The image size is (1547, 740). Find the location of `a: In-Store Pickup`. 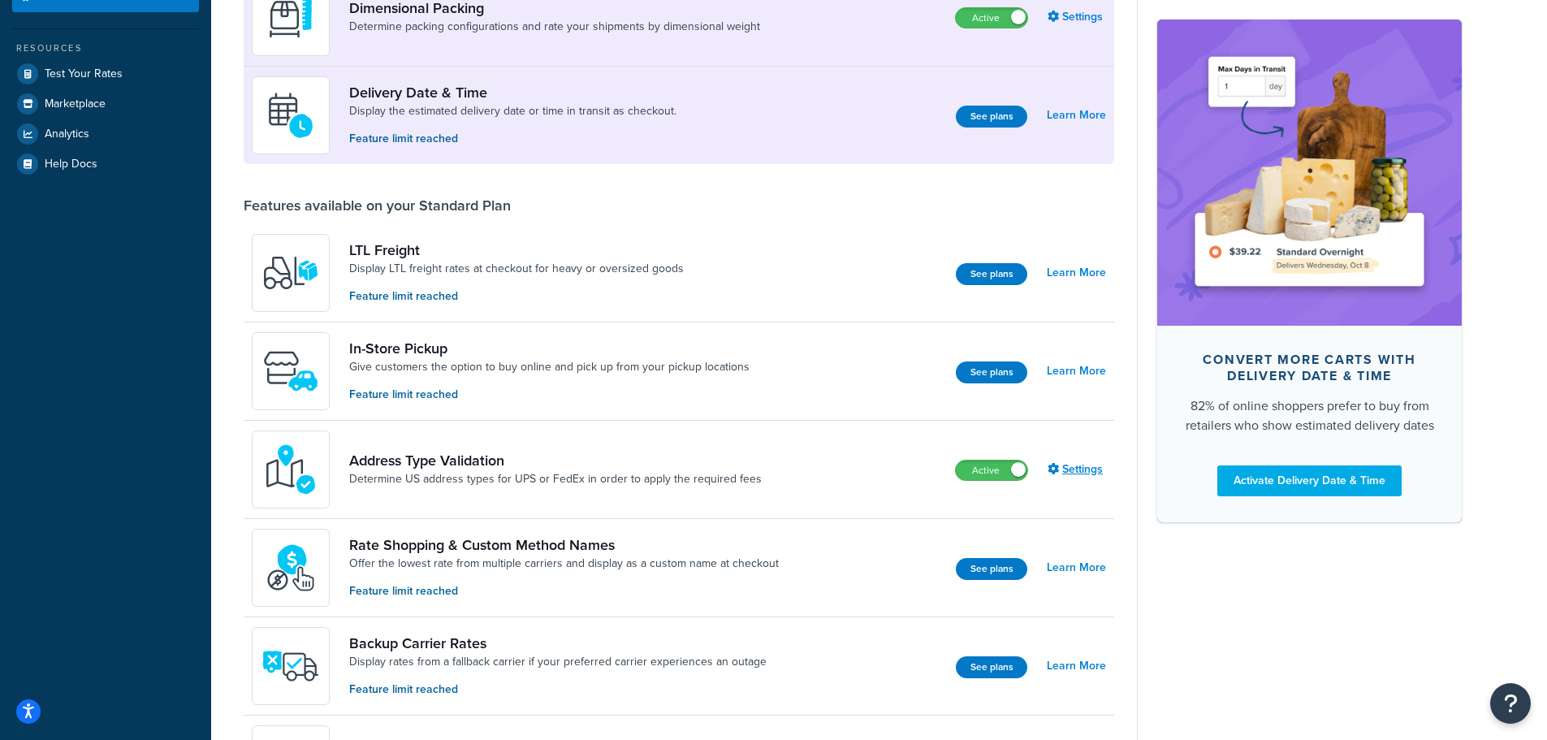

a: In-Store Pickup is located at coordinates (549, 348).